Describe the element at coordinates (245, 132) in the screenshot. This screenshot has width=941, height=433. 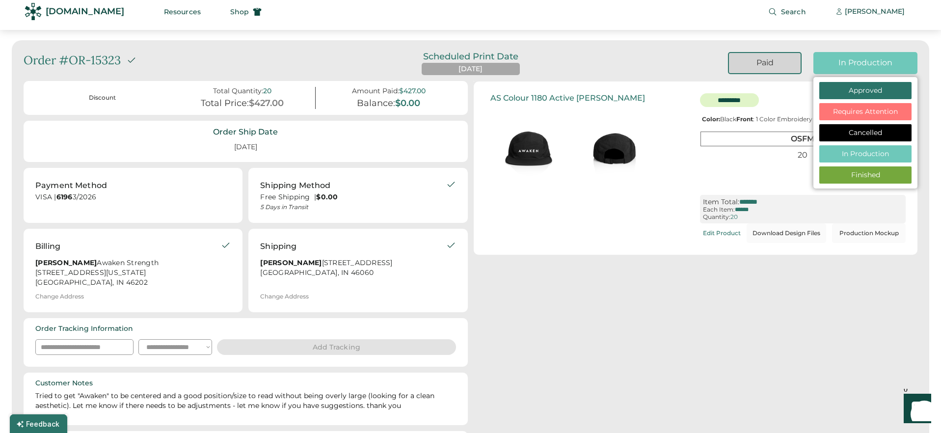
I see `div: Order Ship Date` at that location.